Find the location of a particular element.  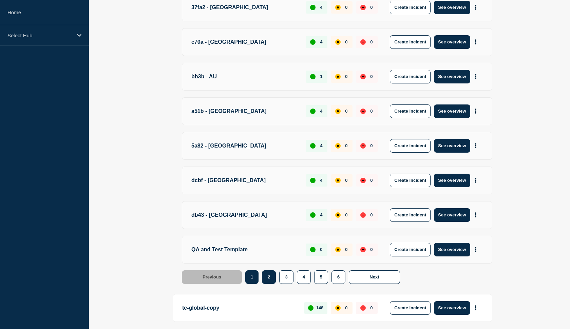

p: 148 is located at coordinates (320, 308).